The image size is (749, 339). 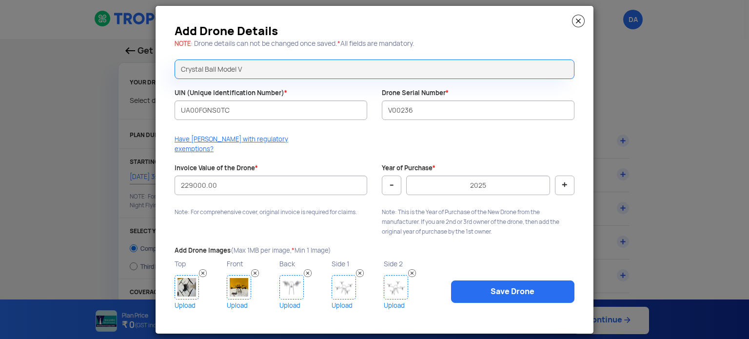 What do you see at coordinates (409, 264) in the screenshot?
I see `p: Side 2` at bounding box center [409, 264].